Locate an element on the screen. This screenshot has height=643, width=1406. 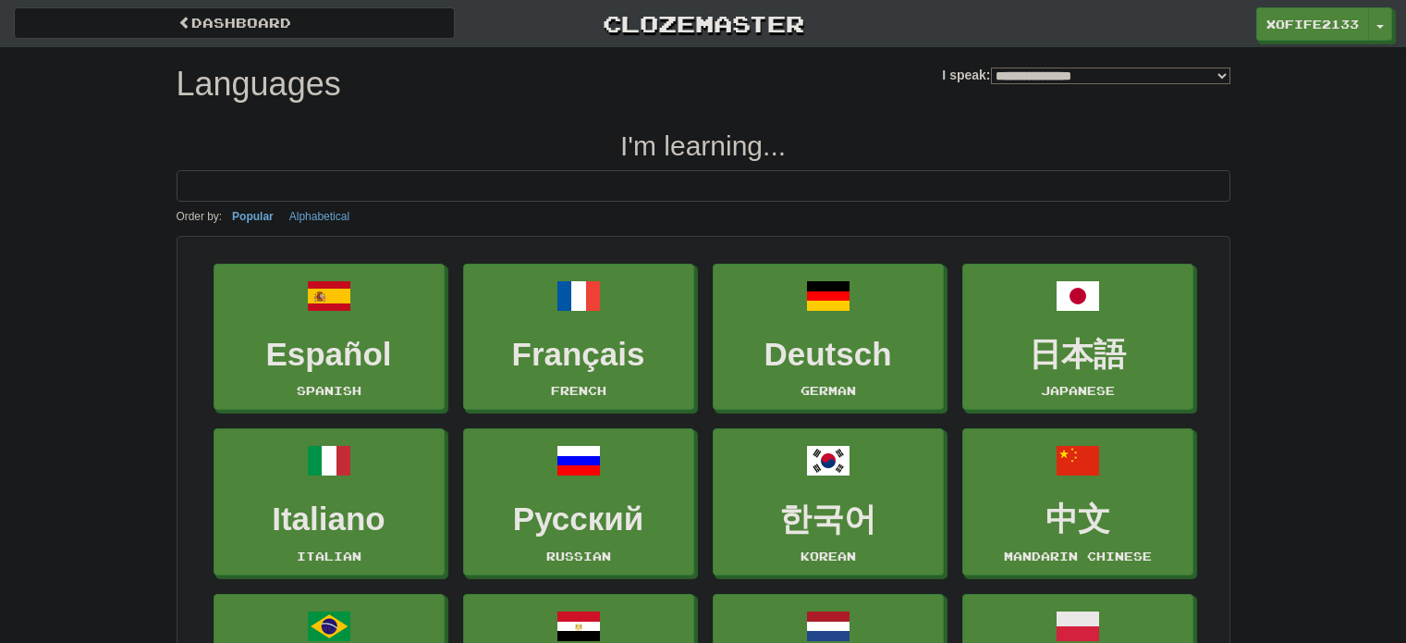
small: Japanese is located at coordinates (1078, 390).